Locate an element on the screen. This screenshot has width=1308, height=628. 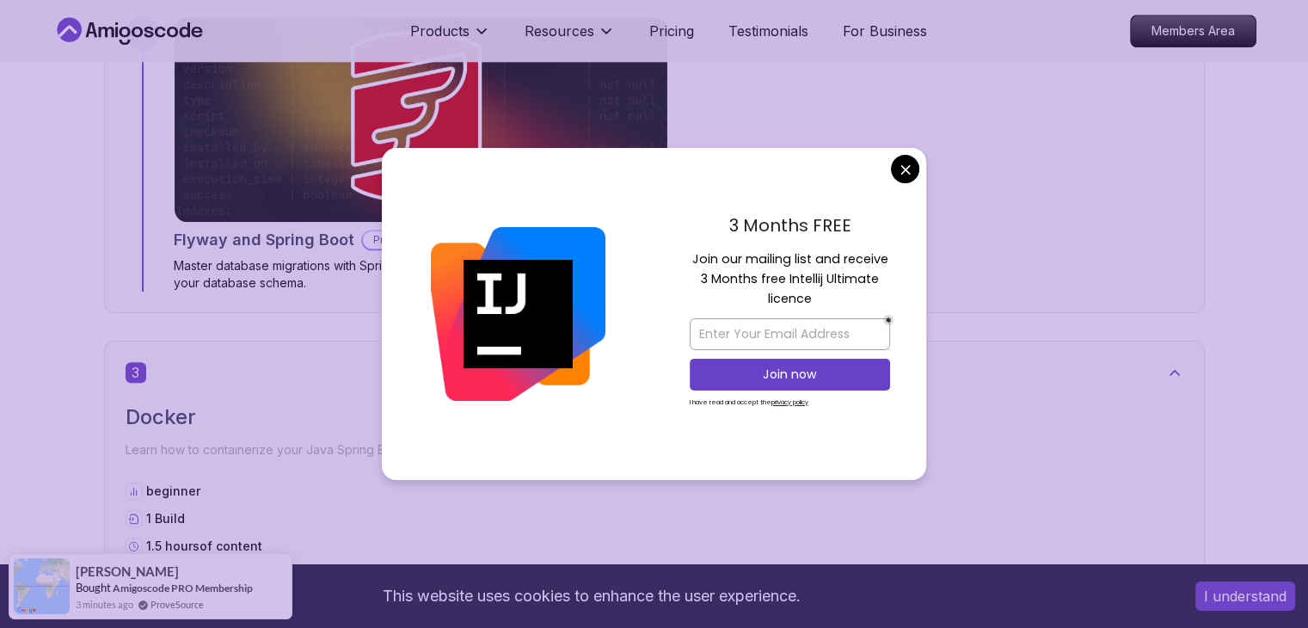
a: ProveSource is located at coordinates (177, 604).